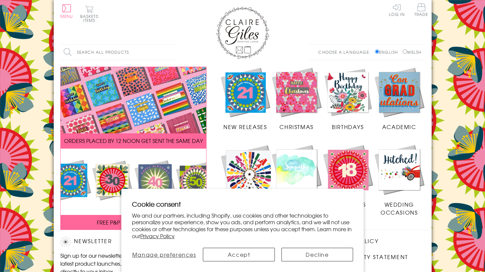  Describe the element at coordinates (117, 242) in the screenshot. I see `h2: Newsletter` at that location.